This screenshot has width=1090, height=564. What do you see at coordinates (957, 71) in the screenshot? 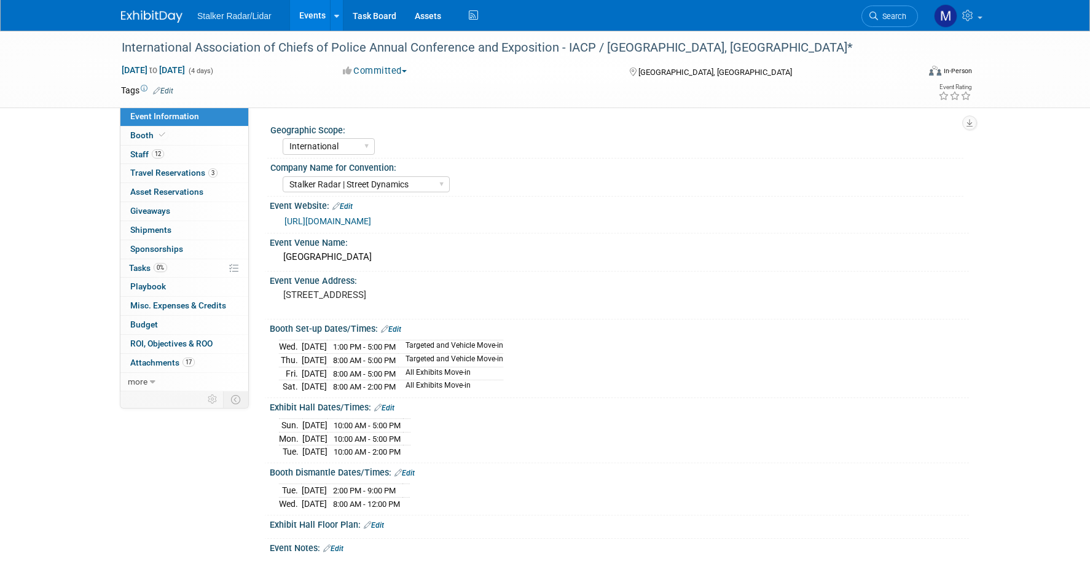
I see `div: In-Person` at bounding box center [957, 71].